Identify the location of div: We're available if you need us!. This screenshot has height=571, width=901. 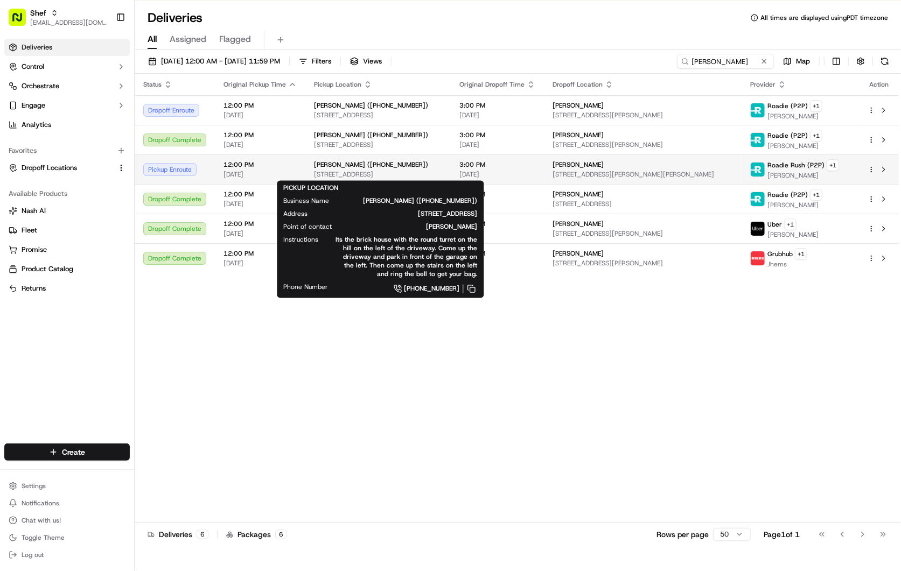
(98, 118).